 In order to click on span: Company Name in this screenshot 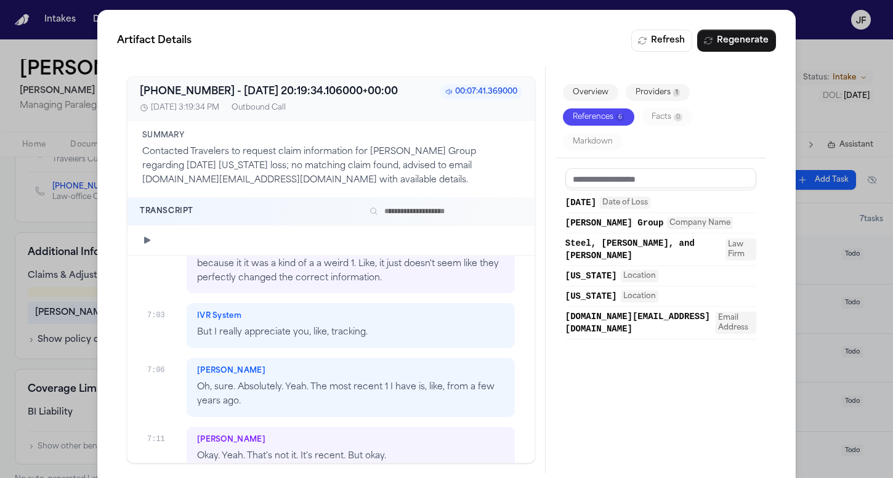, I will do `click(700, 223)`.